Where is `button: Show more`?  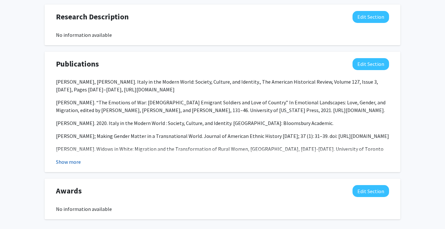 button: Show more is located at coordinates (68, 162).